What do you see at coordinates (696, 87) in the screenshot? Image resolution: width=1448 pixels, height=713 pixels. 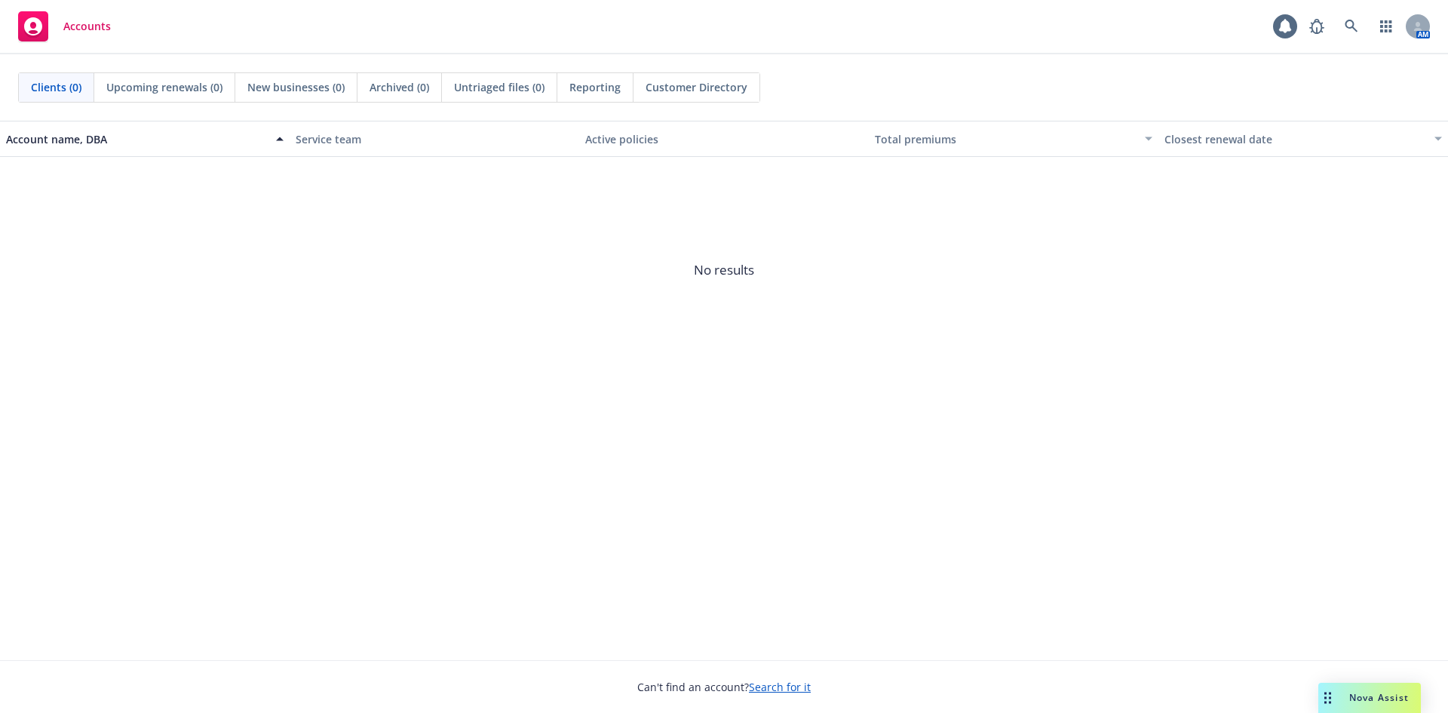 I see `span: Customer Directory` at bounding box center [696, 87].